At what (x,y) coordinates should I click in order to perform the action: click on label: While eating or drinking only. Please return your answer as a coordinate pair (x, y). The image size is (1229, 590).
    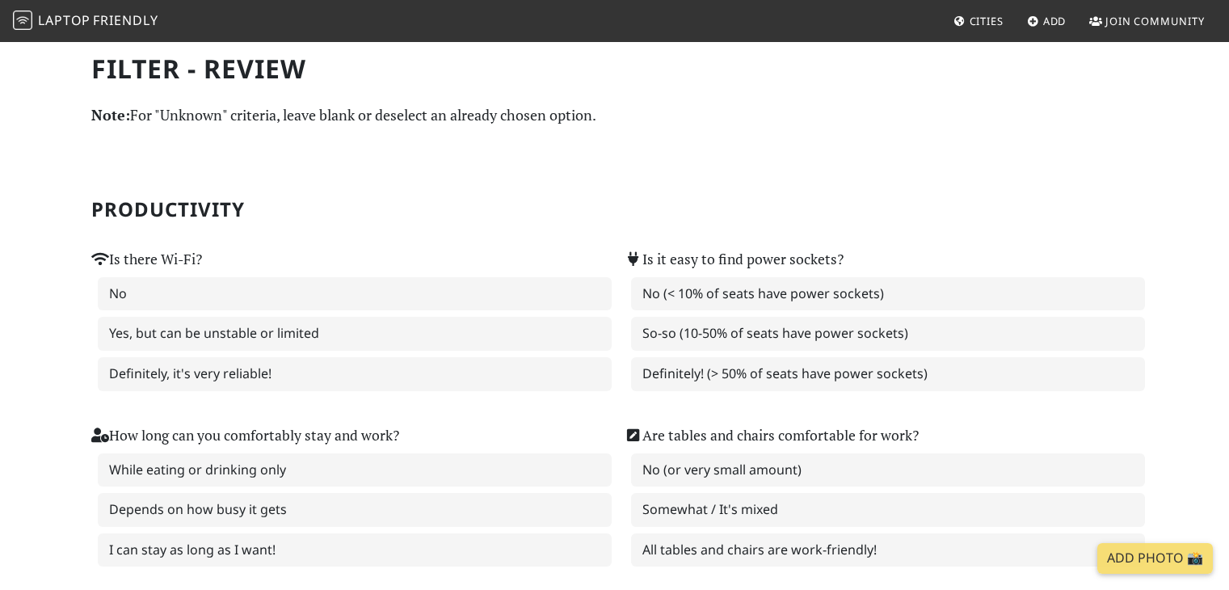
    Looking at the image, I should click on (355, 470).